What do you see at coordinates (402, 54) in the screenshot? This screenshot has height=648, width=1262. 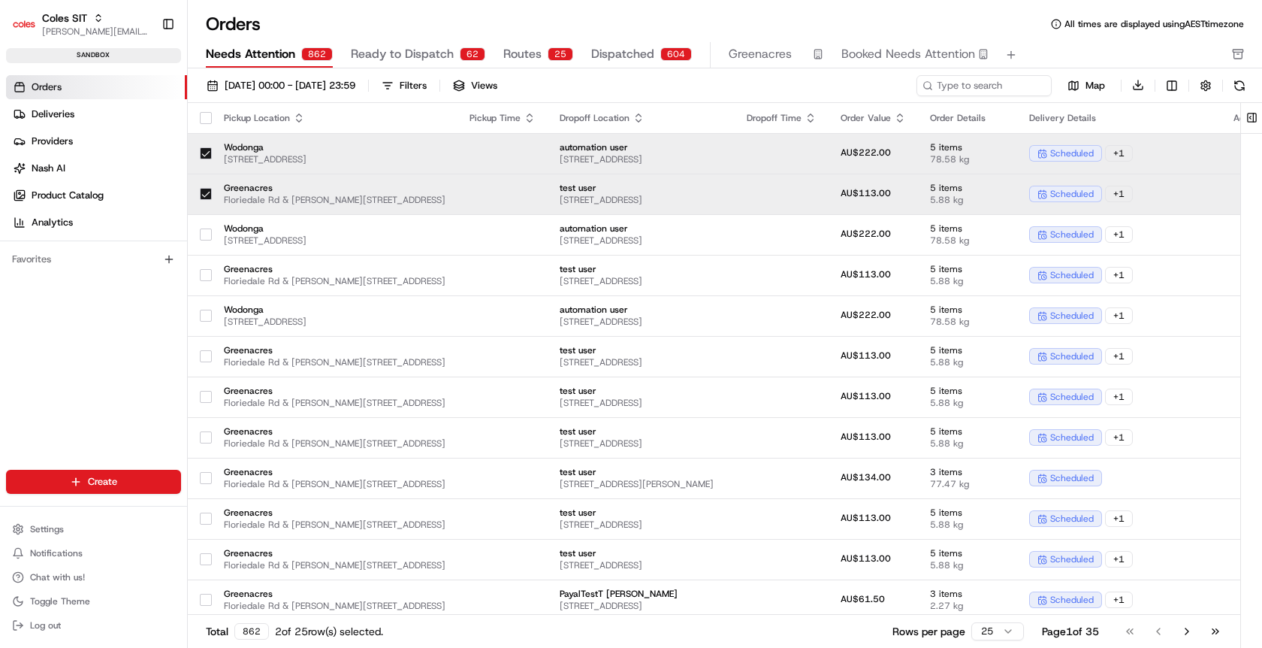 I see `span: Ready to Dispatch` at bounding box center [402, 54].